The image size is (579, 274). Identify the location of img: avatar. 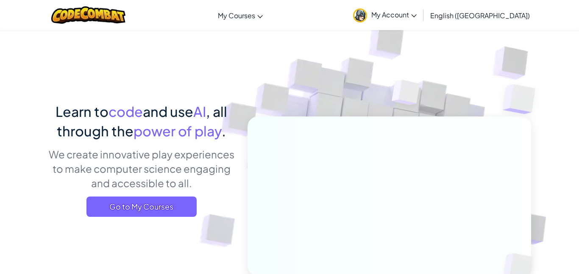
(360, 15).